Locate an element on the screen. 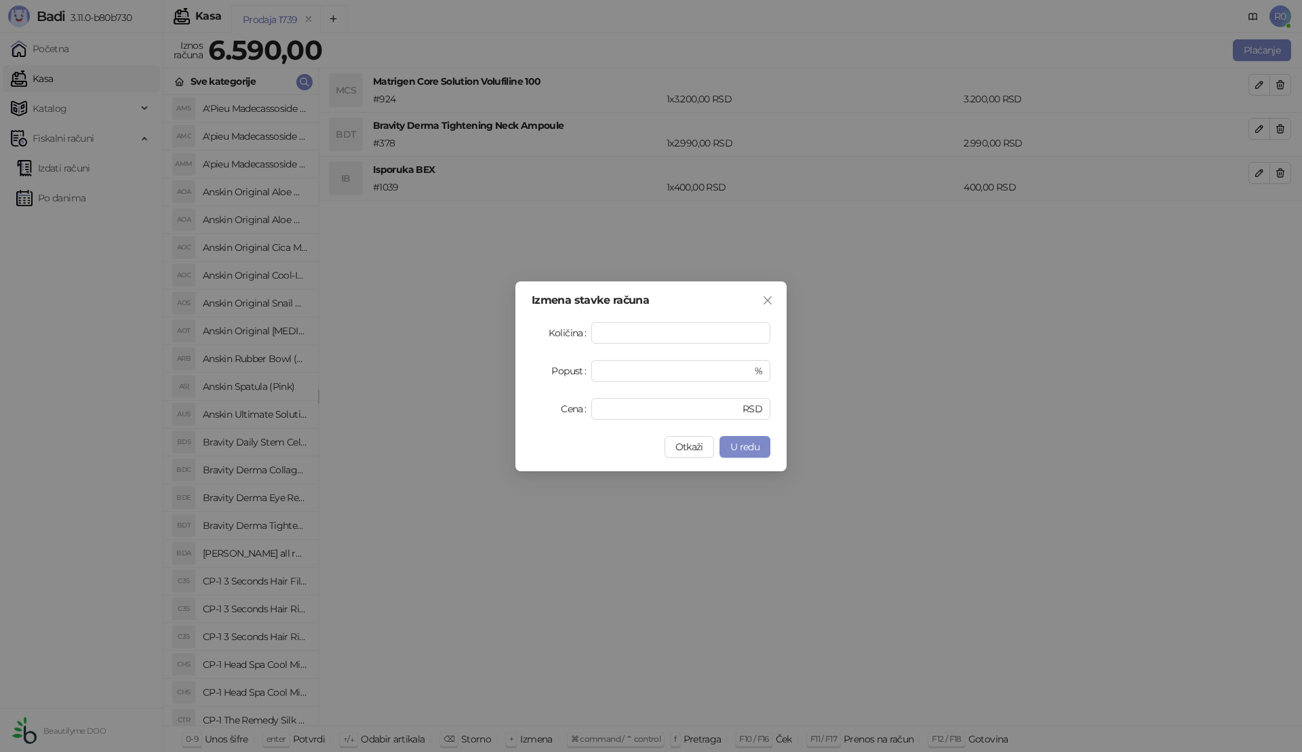 The width and height of the screenshot is (1302, 752). button: Close is located at coordinates (768, 300).